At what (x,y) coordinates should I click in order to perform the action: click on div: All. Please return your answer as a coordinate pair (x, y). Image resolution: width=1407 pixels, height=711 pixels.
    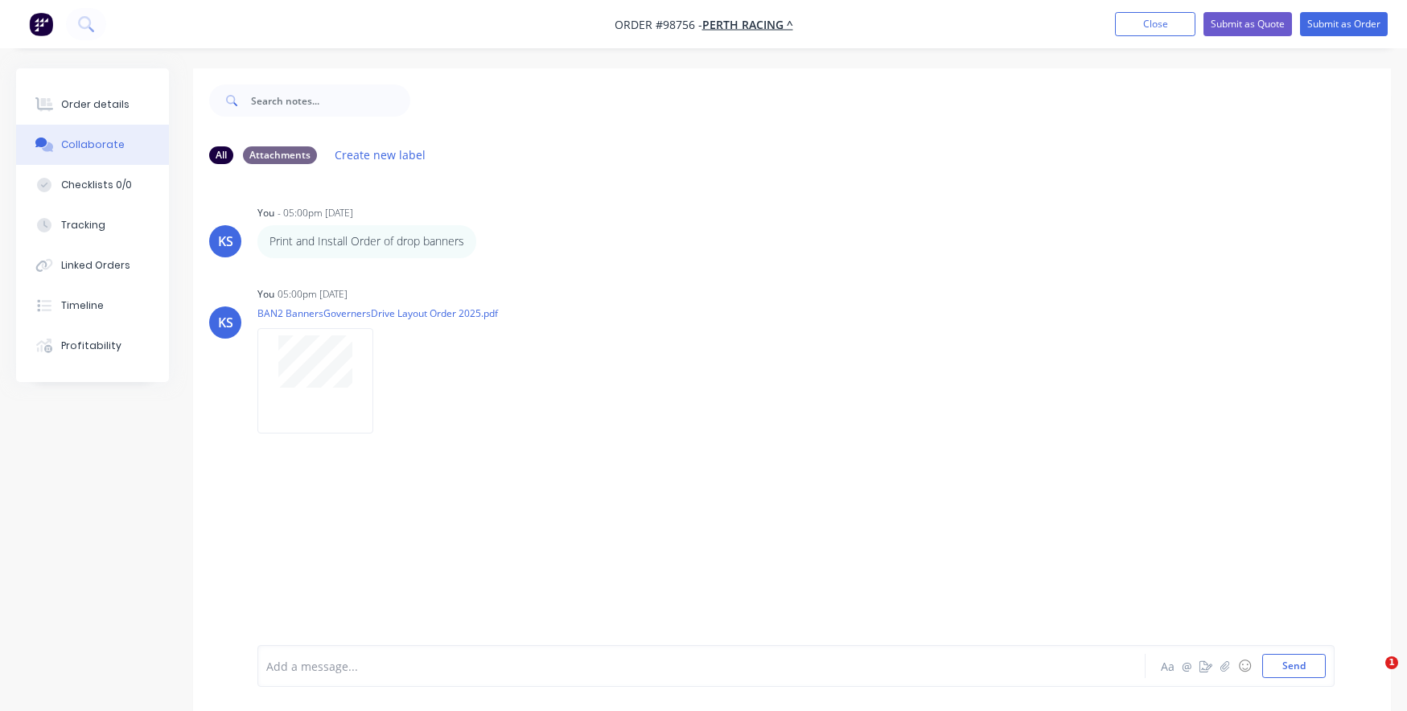
    Looking at the image, I should click on (221, 155).